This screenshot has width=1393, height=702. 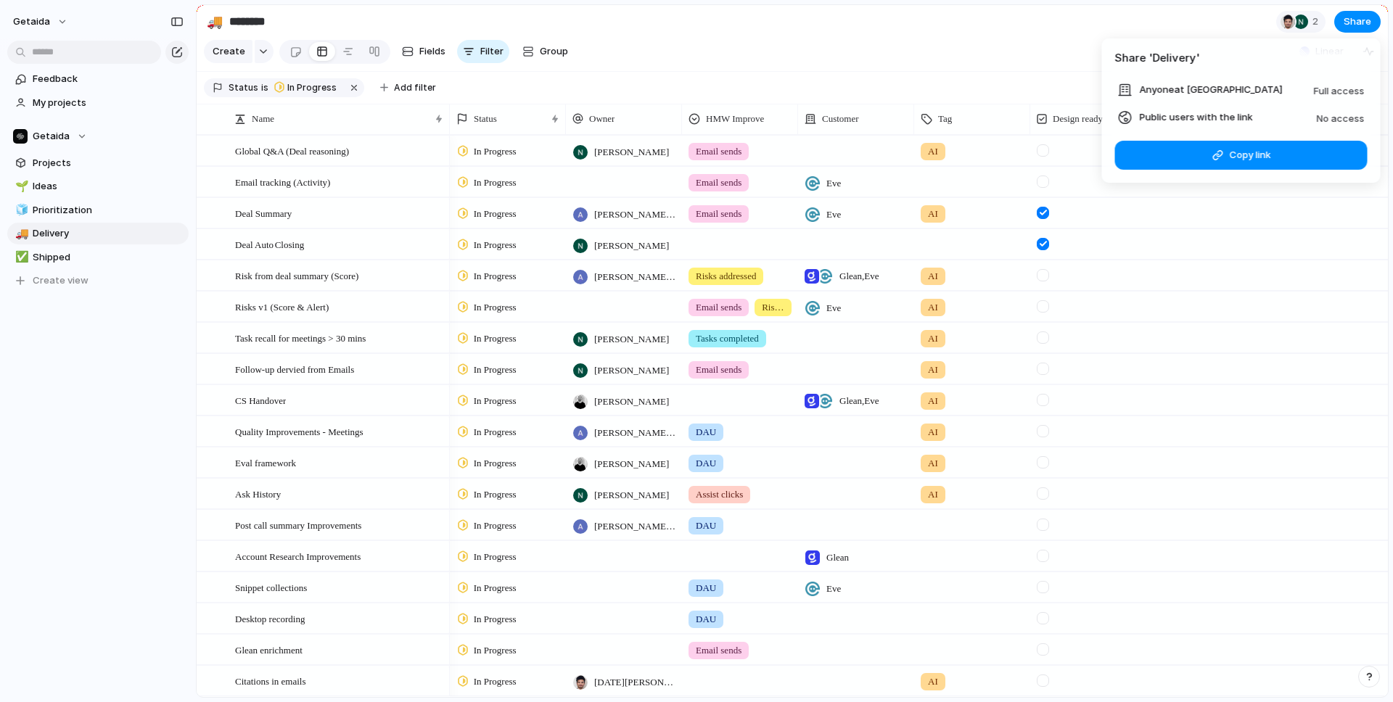 I want to click on span: Full access, so click(x=1339, y=91).